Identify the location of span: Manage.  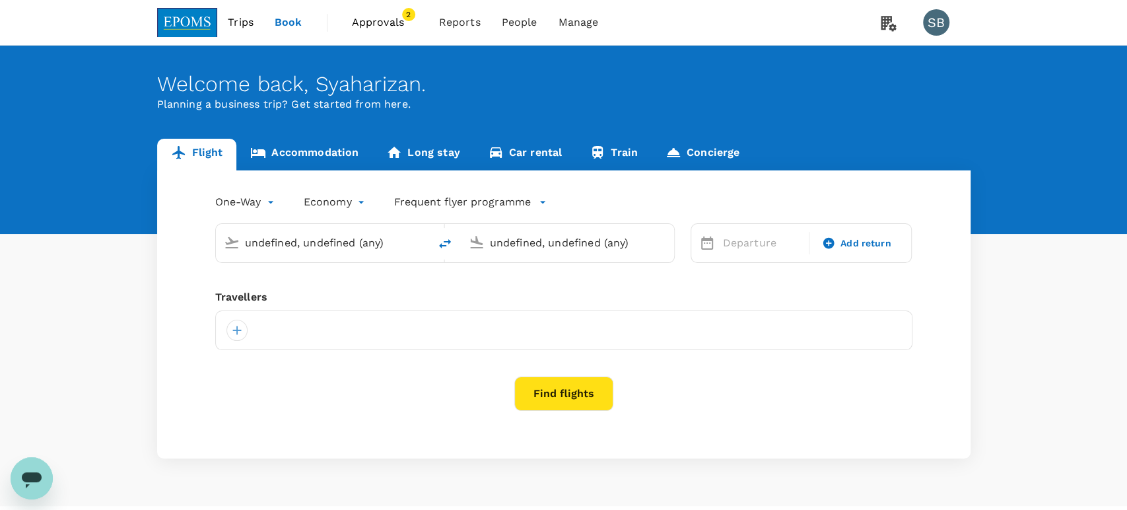
(578, 22).